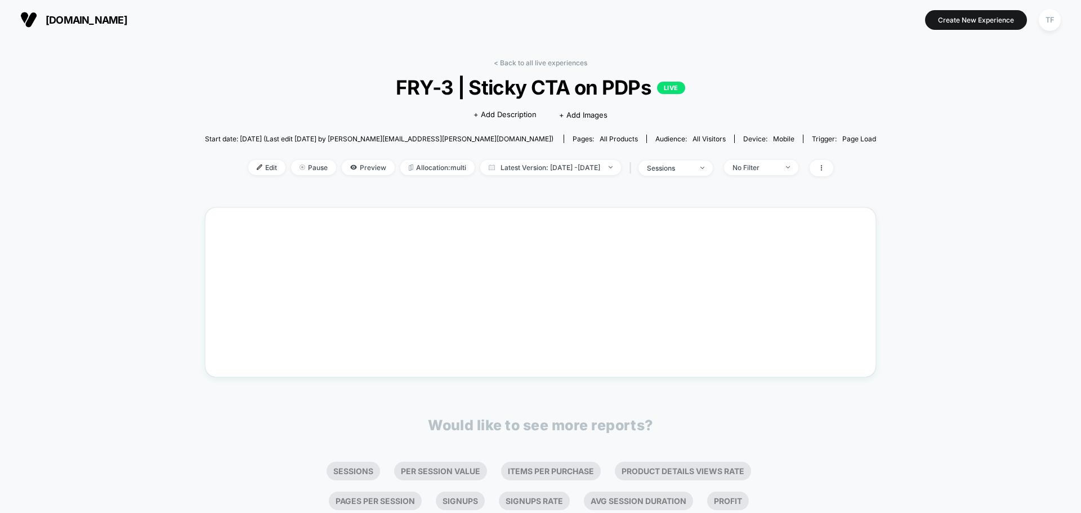  Describe the element at coordinates (709, 138) in the screenshot. I see `span: All Visitors` at that location.